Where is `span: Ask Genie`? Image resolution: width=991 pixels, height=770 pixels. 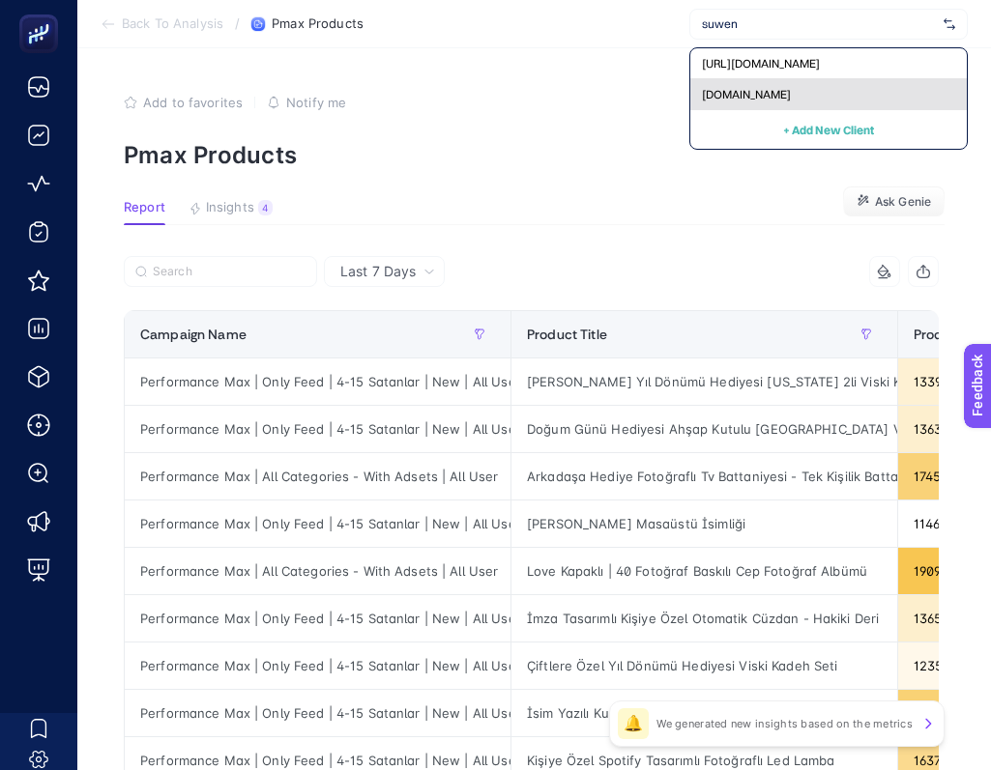
span: Ask Genie is located at coordinates (903, 202).